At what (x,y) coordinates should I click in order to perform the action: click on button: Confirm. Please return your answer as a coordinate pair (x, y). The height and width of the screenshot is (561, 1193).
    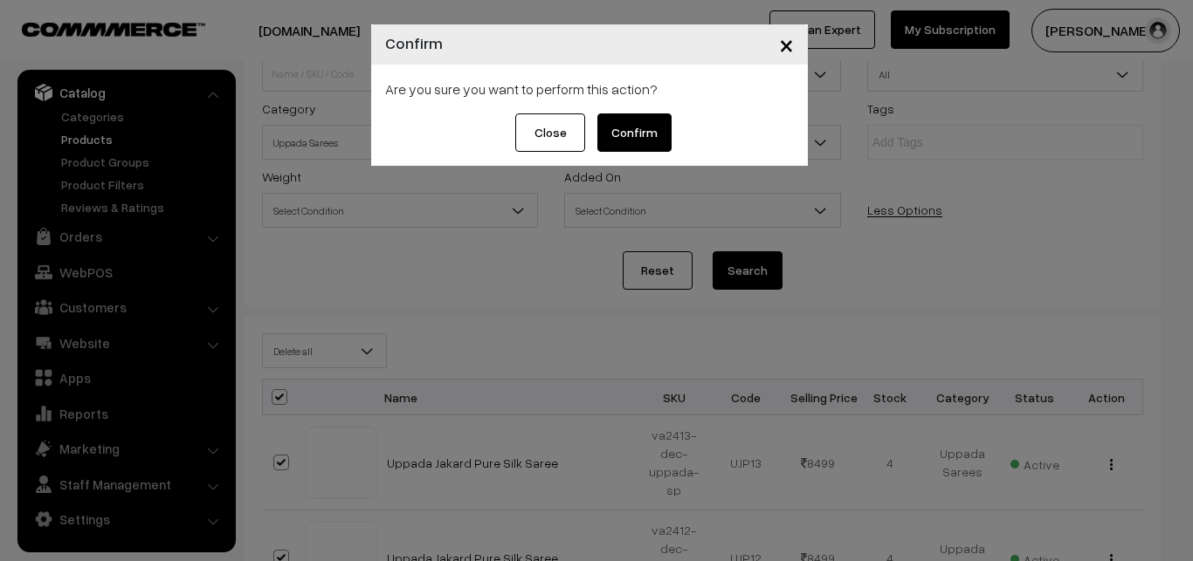
    Looking at the image, I should click on (634, 133).